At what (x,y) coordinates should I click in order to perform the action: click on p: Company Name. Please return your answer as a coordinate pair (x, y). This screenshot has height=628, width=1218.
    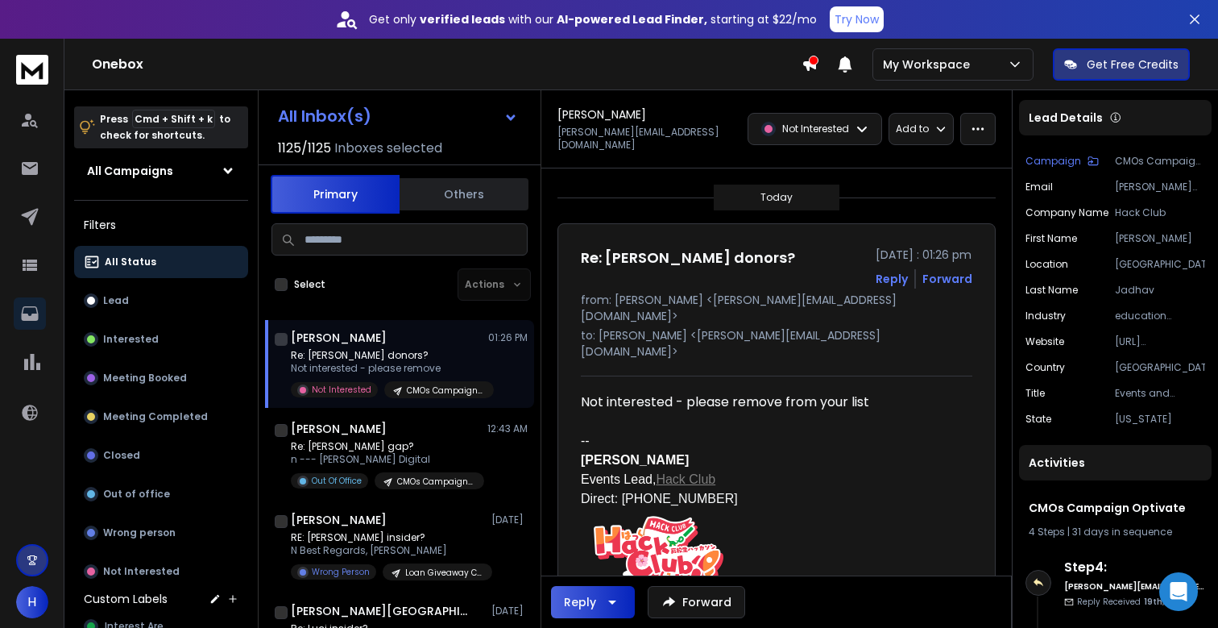
    Looking at the image, I should click on (1067, 213).